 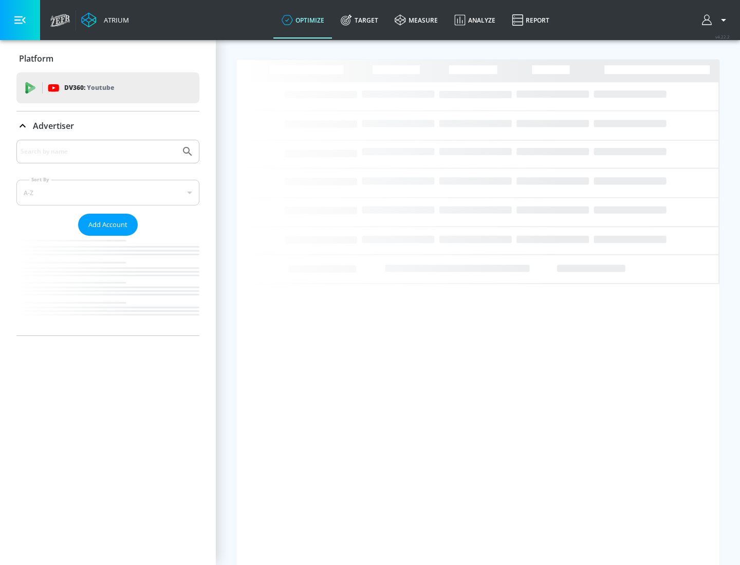 What do you see at coordinates (722, 36) in the screenshot?
I see `span: v 4.22.2` at bounding box center [722, 36].